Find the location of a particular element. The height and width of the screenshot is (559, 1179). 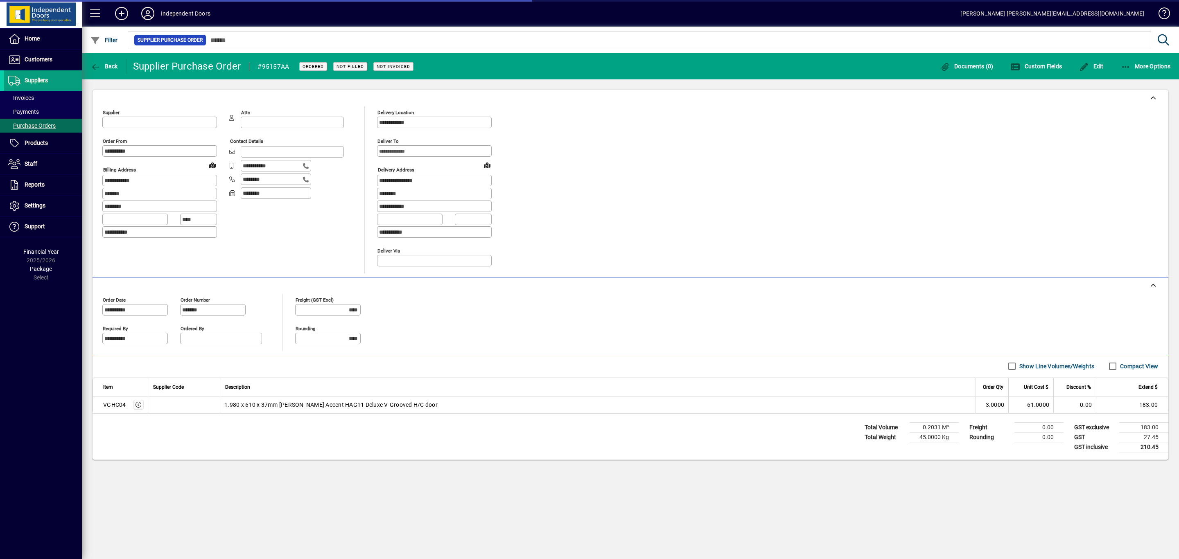

td: 61.0000 is located at coordinates (1031, 405).